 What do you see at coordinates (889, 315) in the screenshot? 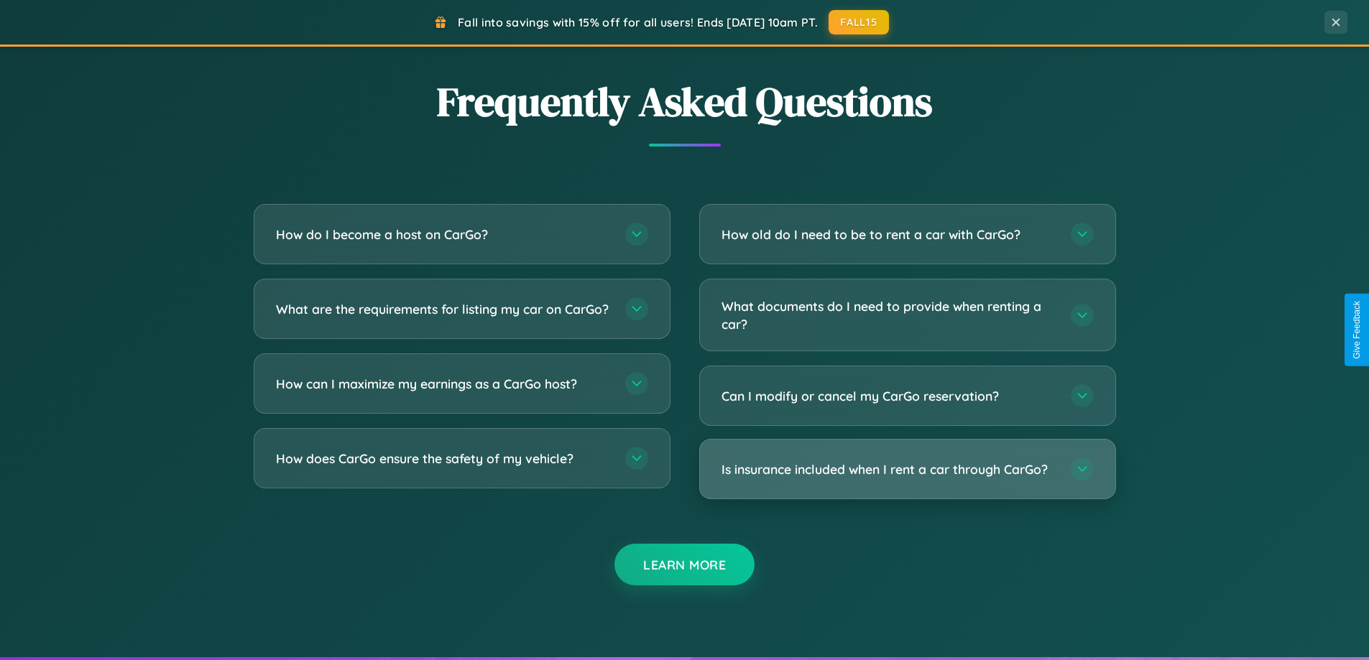
I see `h3: What documents do I need to provide when renting a car?` at bounding box center [889, 315].